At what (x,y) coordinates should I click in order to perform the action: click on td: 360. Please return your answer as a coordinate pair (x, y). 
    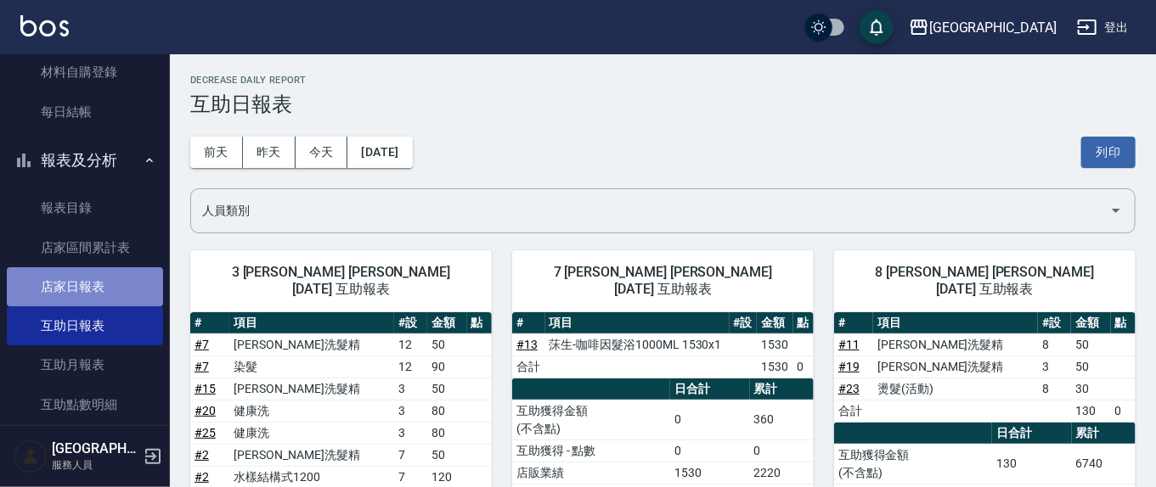
    Looking at the image, I should click on (781, 419).